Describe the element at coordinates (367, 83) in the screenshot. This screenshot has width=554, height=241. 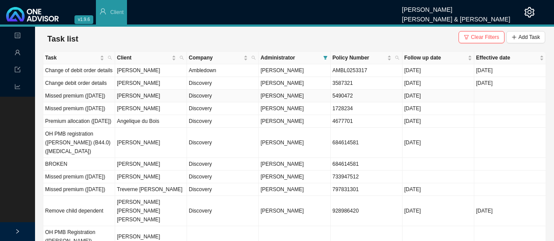
I see `td: 3587321` at that location.